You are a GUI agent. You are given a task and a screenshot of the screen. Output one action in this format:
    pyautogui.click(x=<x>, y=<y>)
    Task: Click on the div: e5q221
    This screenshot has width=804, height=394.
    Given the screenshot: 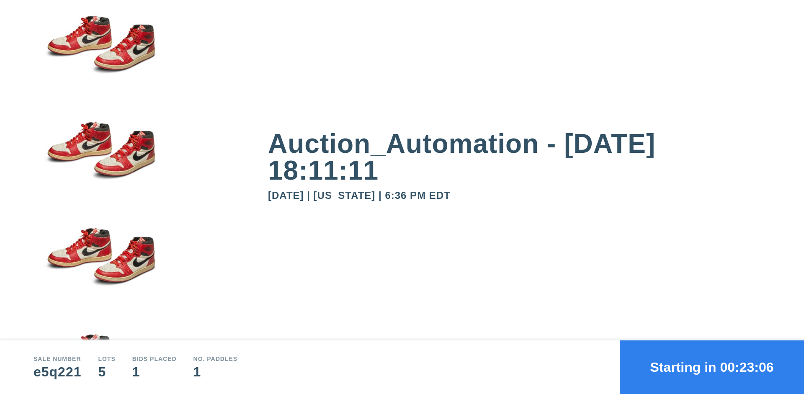 What is the action you would take?
    pyautogui.click(x=57, y=372)
    